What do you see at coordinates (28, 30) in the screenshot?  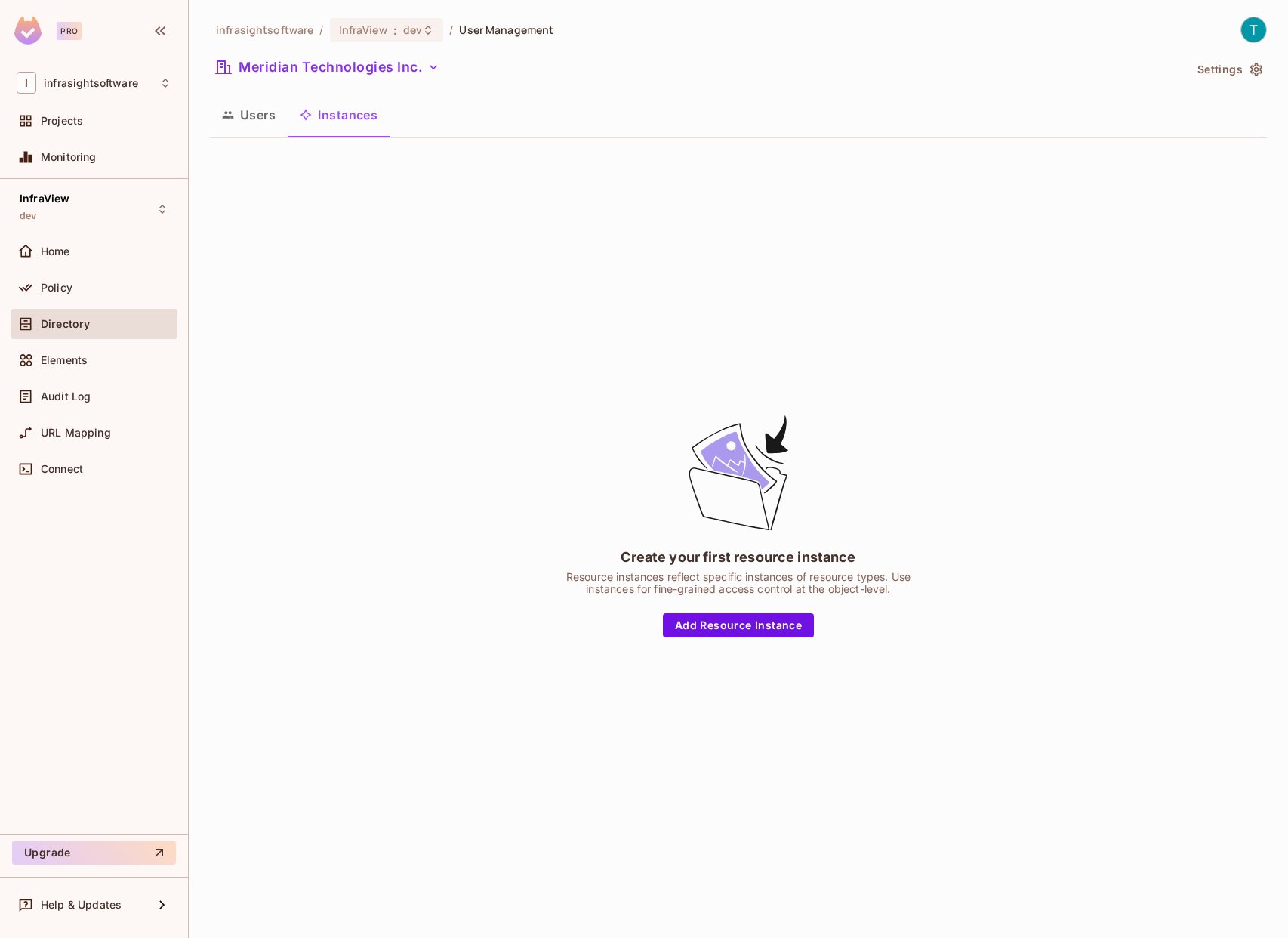 I see `img: SReyMgAAAABJRU5ErkJggg==` at bounding box center [28, 30].